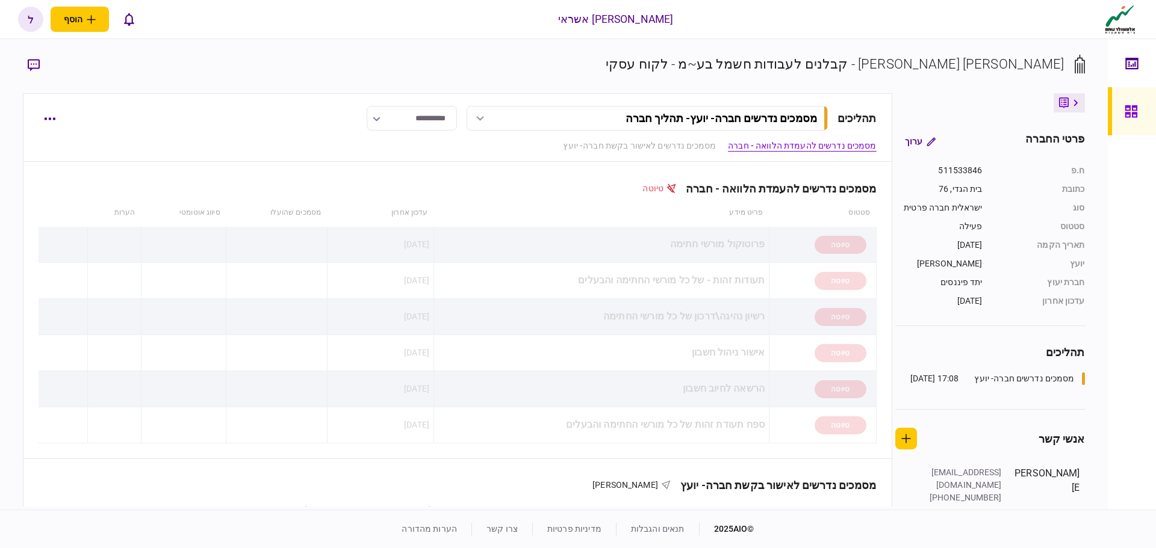 The width and height of the screenshot is (1156, 548). Describe the element at coordinates (1040, 189) in the screenshot. I see `div: כתובת` at that location.